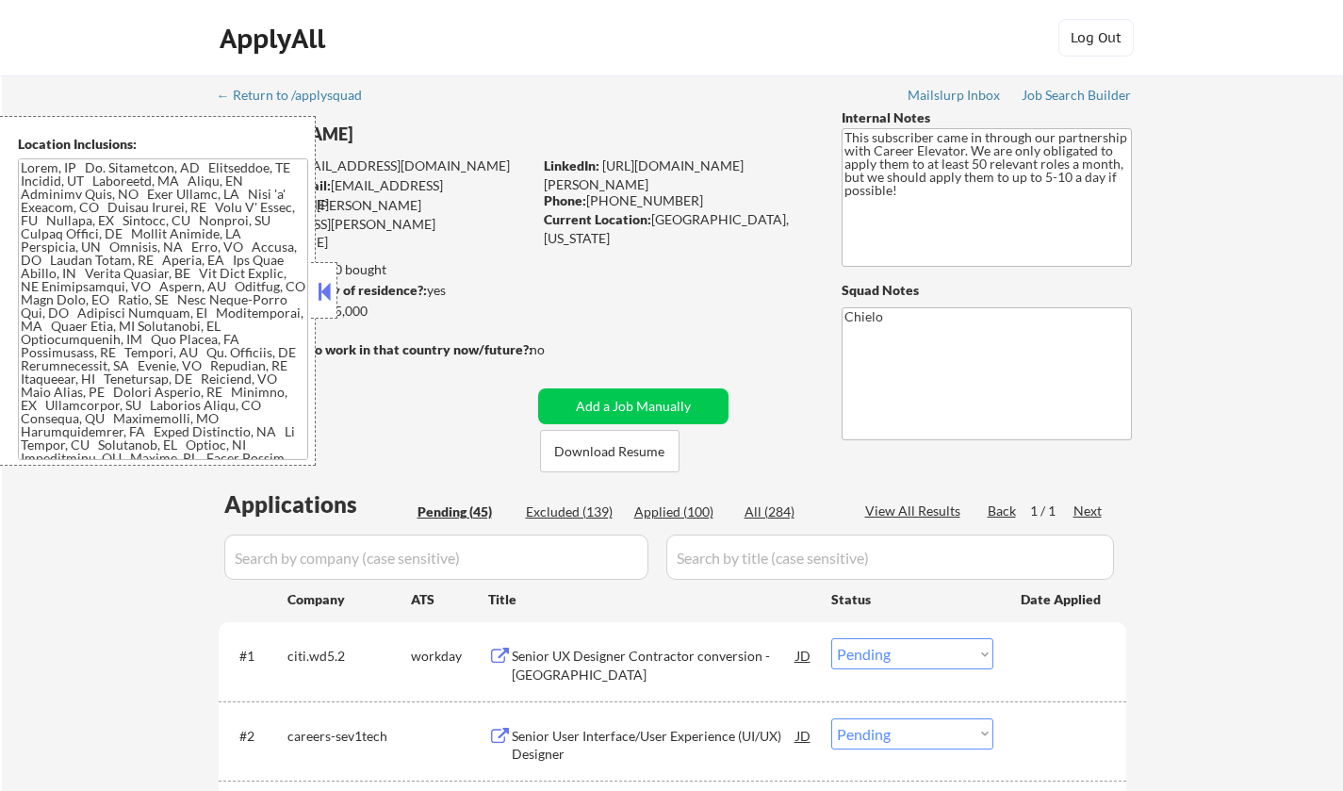 This screenshot has width=1343, height=791. Describe the element at coordinates (610, 451) in the screenshot. I see `button: Download Resume` at that location.